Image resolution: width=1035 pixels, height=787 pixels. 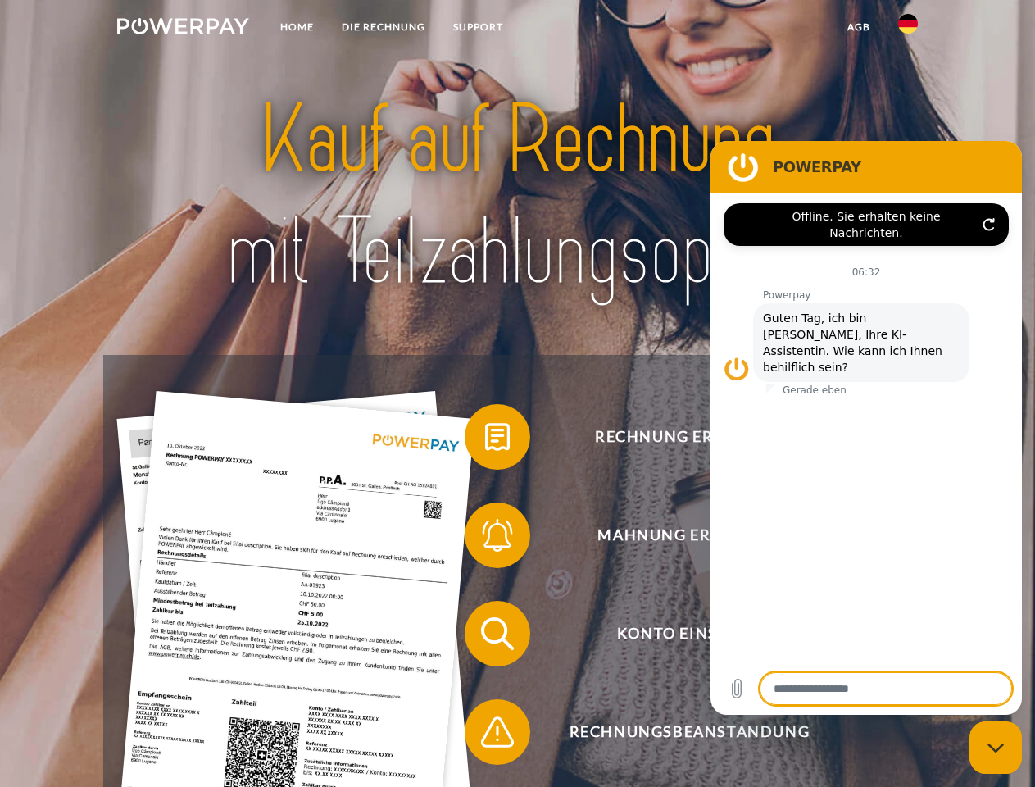 I want to click on img: logo-powerpay-white.svg, so click(x=183, y=26).